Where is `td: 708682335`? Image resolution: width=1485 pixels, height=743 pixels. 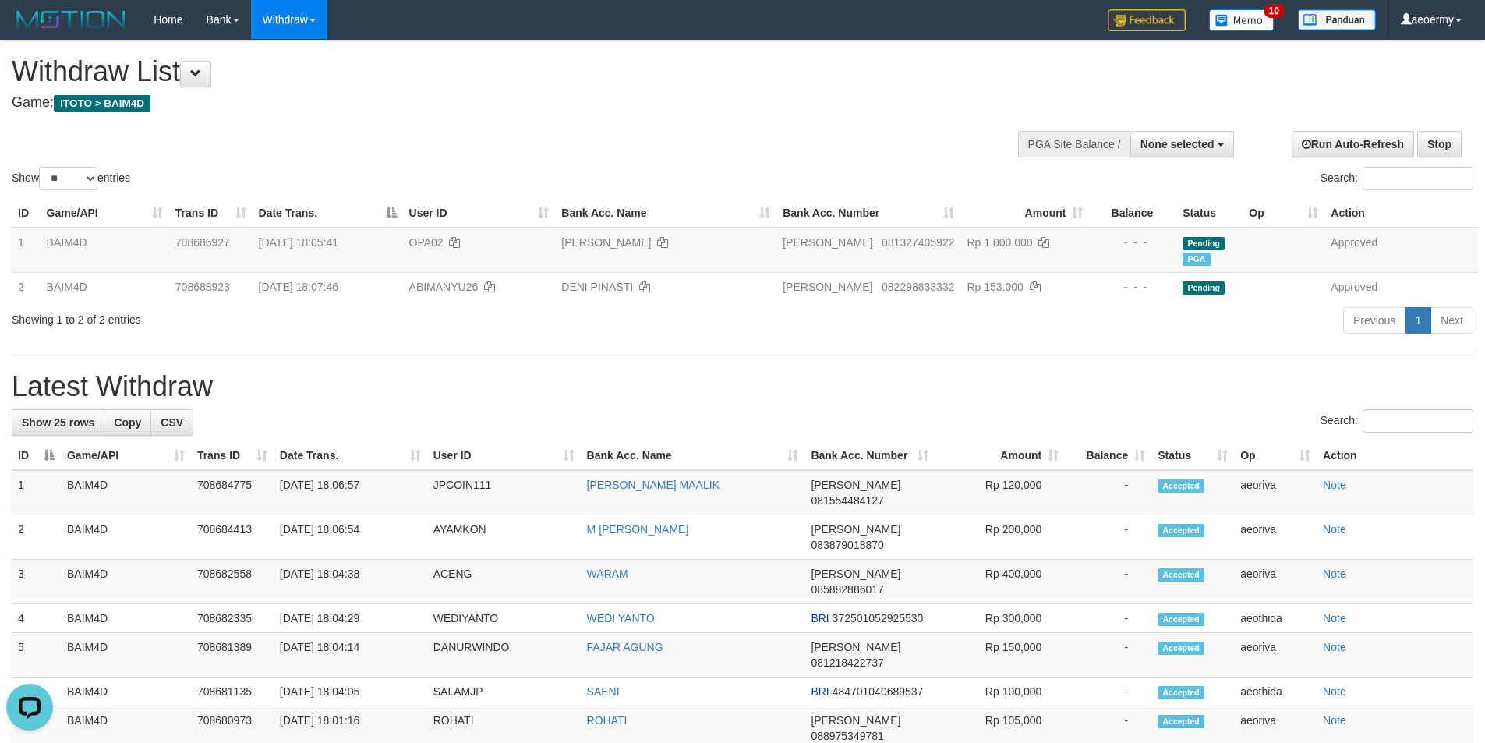 td: 708682335 is located at coordinates (232, 618).